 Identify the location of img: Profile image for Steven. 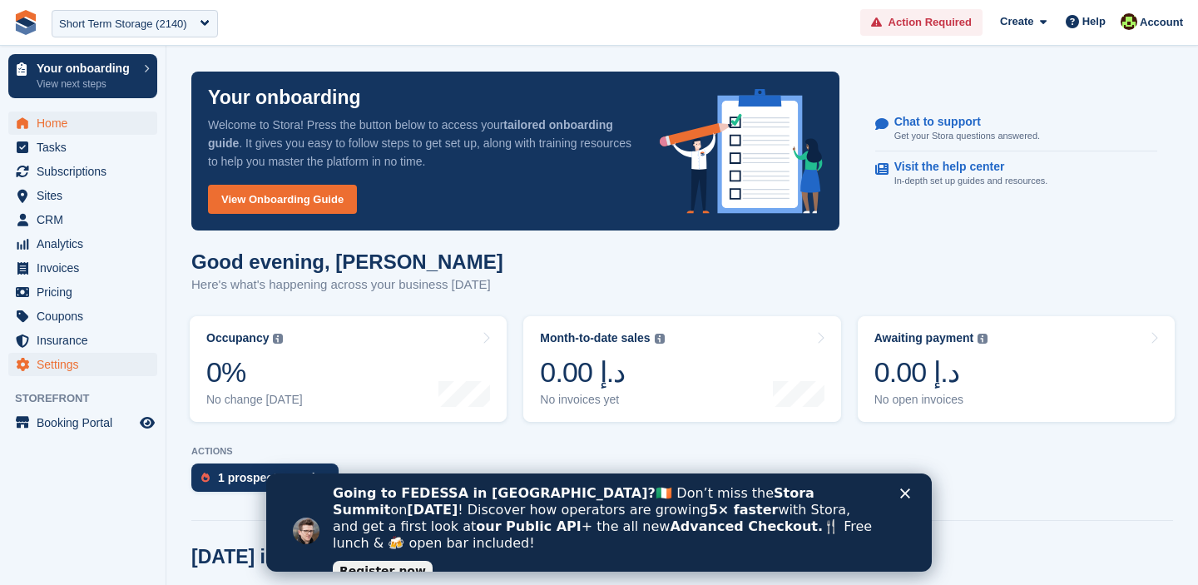
(40, 57).